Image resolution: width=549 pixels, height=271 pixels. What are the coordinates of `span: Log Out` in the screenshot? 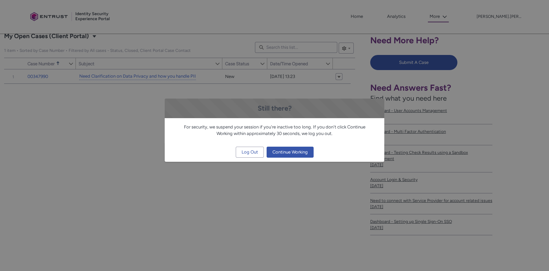 It's located at (250, 152).